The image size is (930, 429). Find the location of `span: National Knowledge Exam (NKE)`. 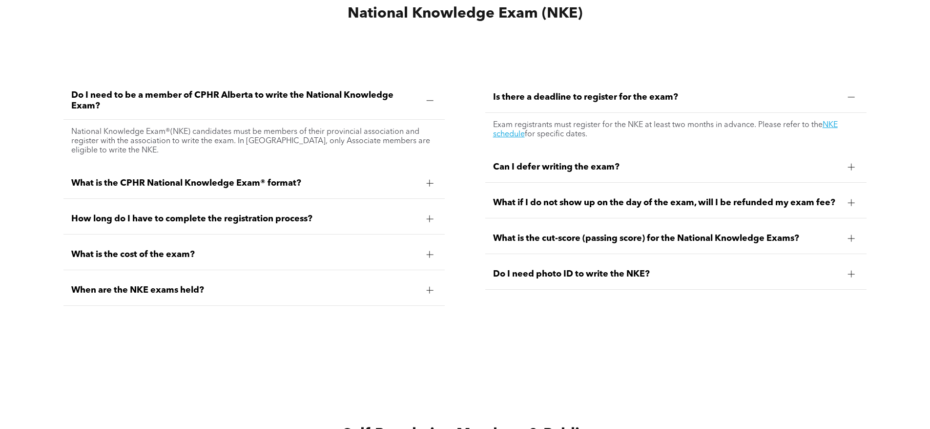

span: National Knowledge Exam (NKE) is located at coordinates (465, 14).